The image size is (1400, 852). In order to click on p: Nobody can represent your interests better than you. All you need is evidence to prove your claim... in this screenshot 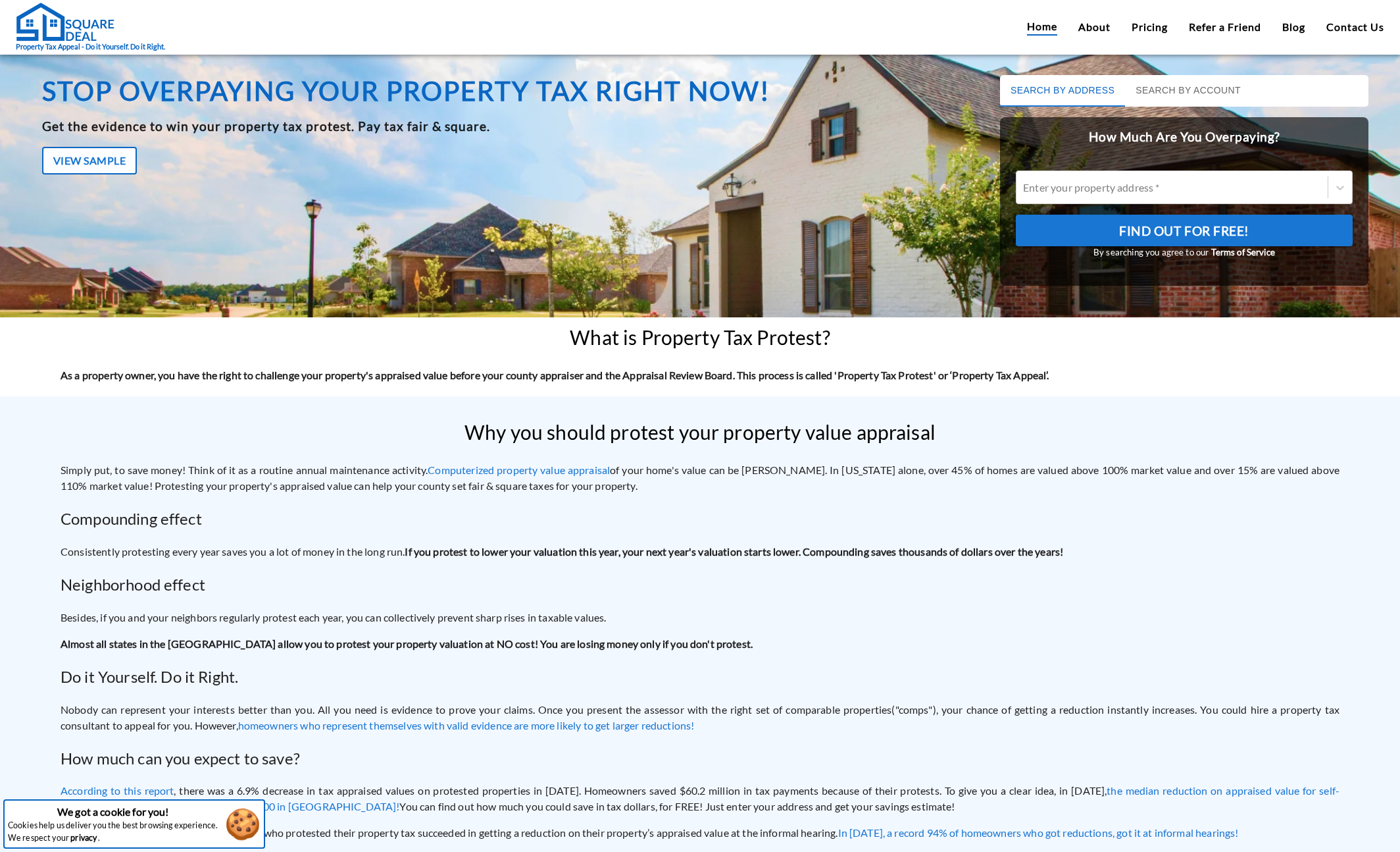, I will do `click(700, 718)`.